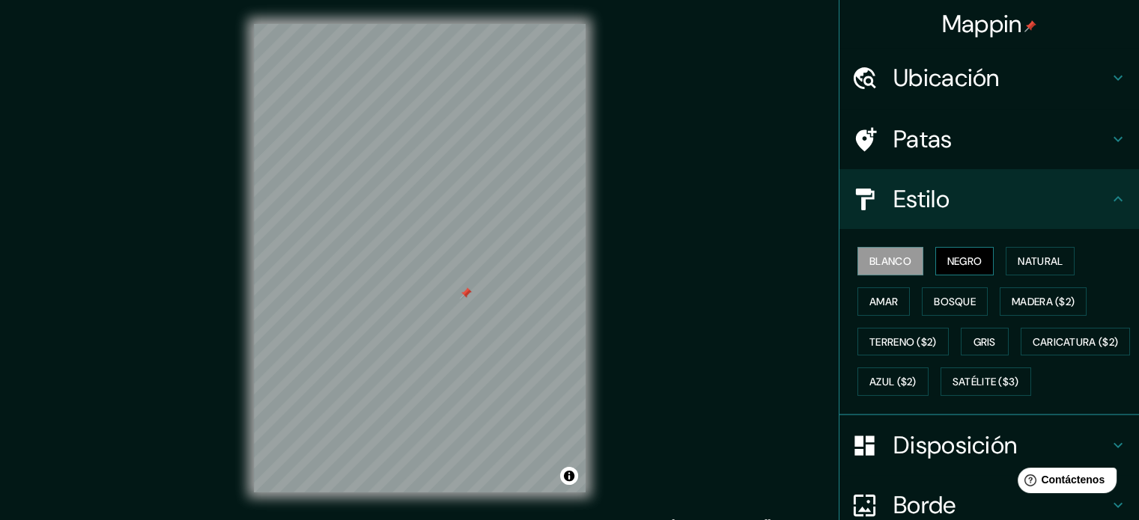  Describe the element at coordinates (903, 342) in the screenshot. I see `font: Terreno ($2)` at that location.